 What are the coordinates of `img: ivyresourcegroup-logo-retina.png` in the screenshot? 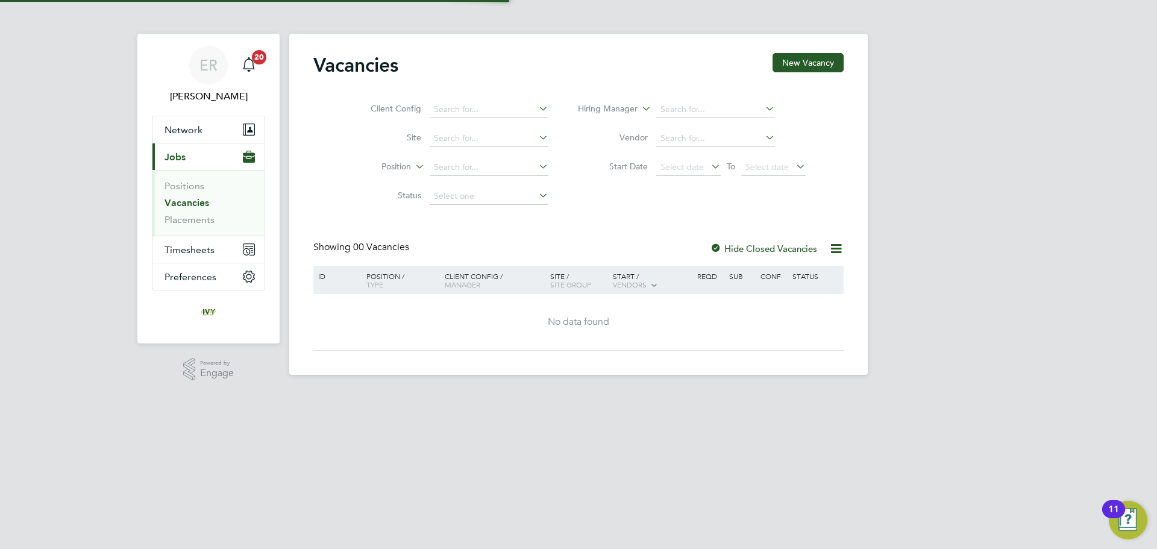 It's located at (208, 312).